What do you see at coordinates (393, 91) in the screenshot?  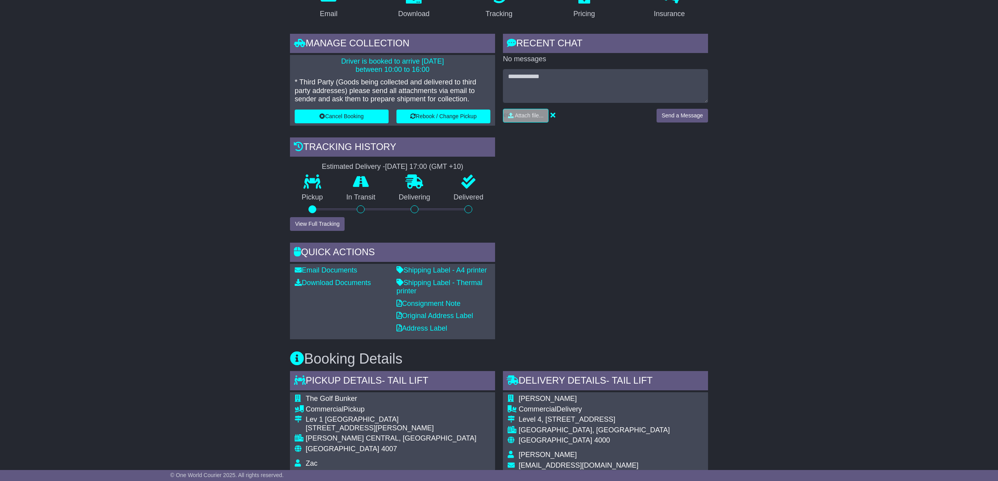 I see `p: * Third Party (Goods being collected and delivered to third party addresses) please send all atta...` at bounding box center [393, 91].